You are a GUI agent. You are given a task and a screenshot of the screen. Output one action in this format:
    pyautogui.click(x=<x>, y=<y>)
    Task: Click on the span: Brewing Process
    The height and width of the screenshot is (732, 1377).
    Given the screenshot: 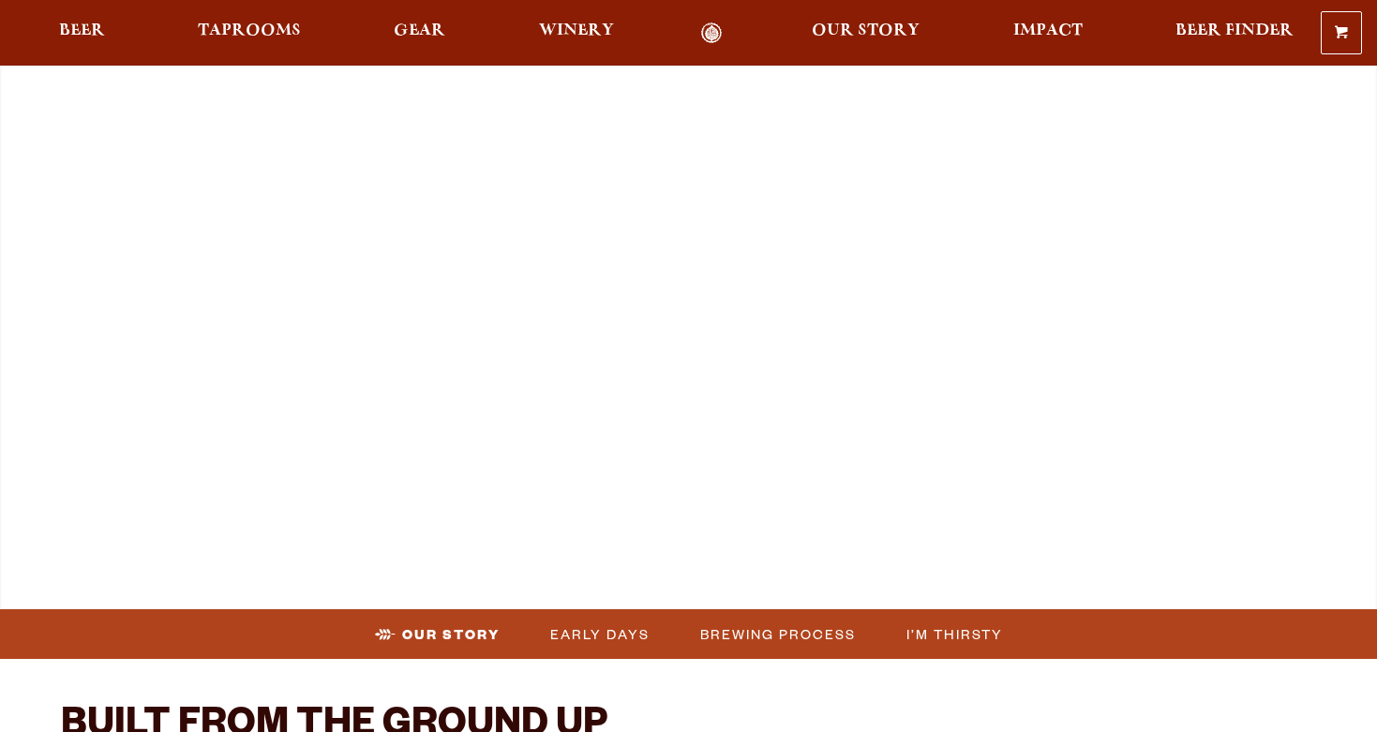 What is the action you would take?
    pyautogui.click(x=779, y=634)
    